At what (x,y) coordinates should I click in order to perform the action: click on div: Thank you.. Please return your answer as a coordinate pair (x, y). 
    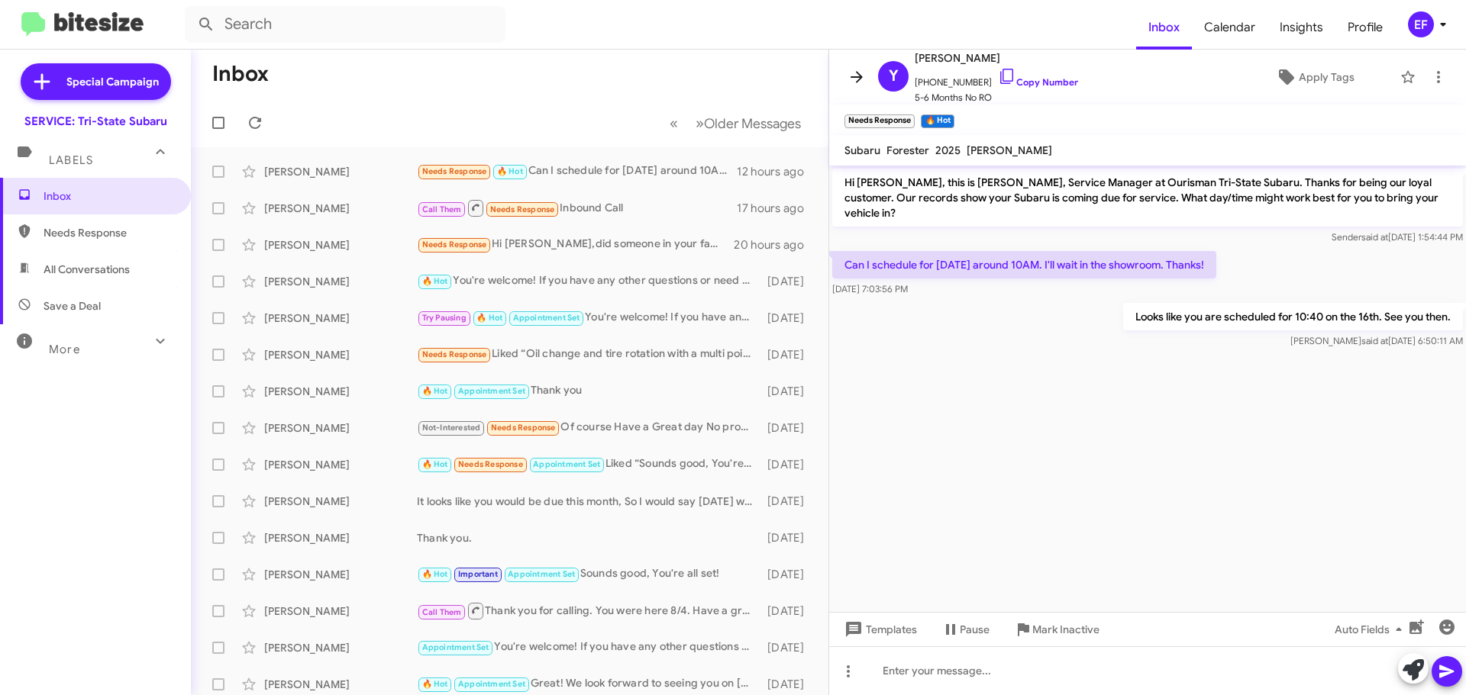
    Looking at the image, I should click on (588, 538).